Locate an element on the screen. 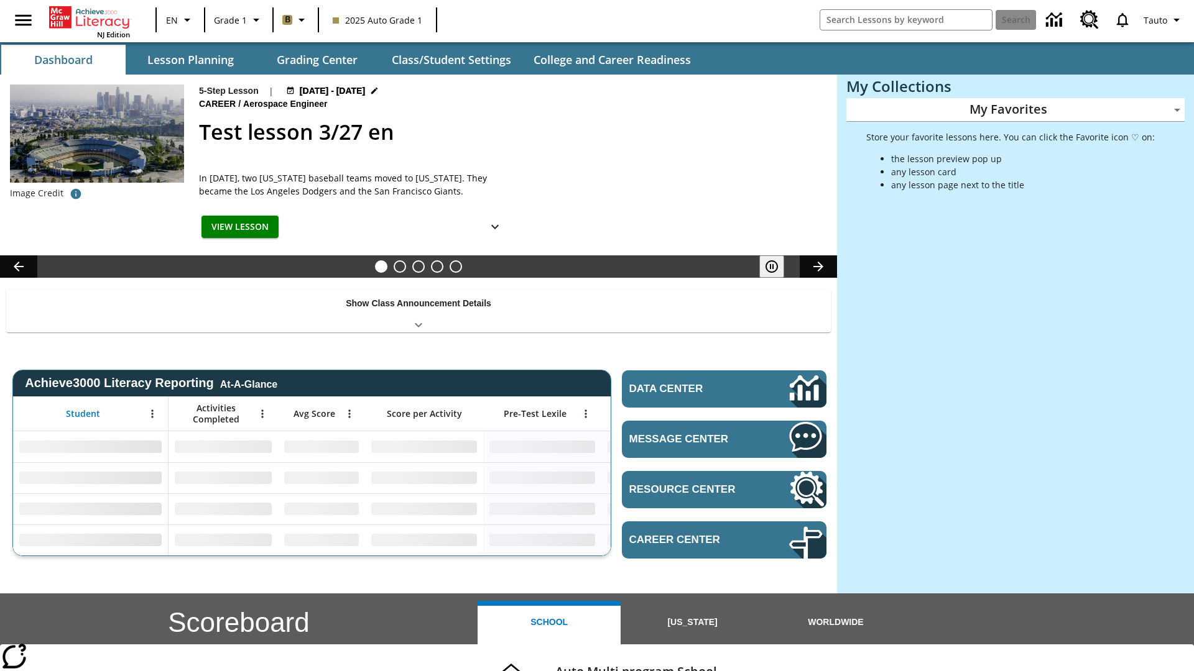 The width and height of the screenshot is (1194, 671). span: Student is located at coordinates (83, 414).